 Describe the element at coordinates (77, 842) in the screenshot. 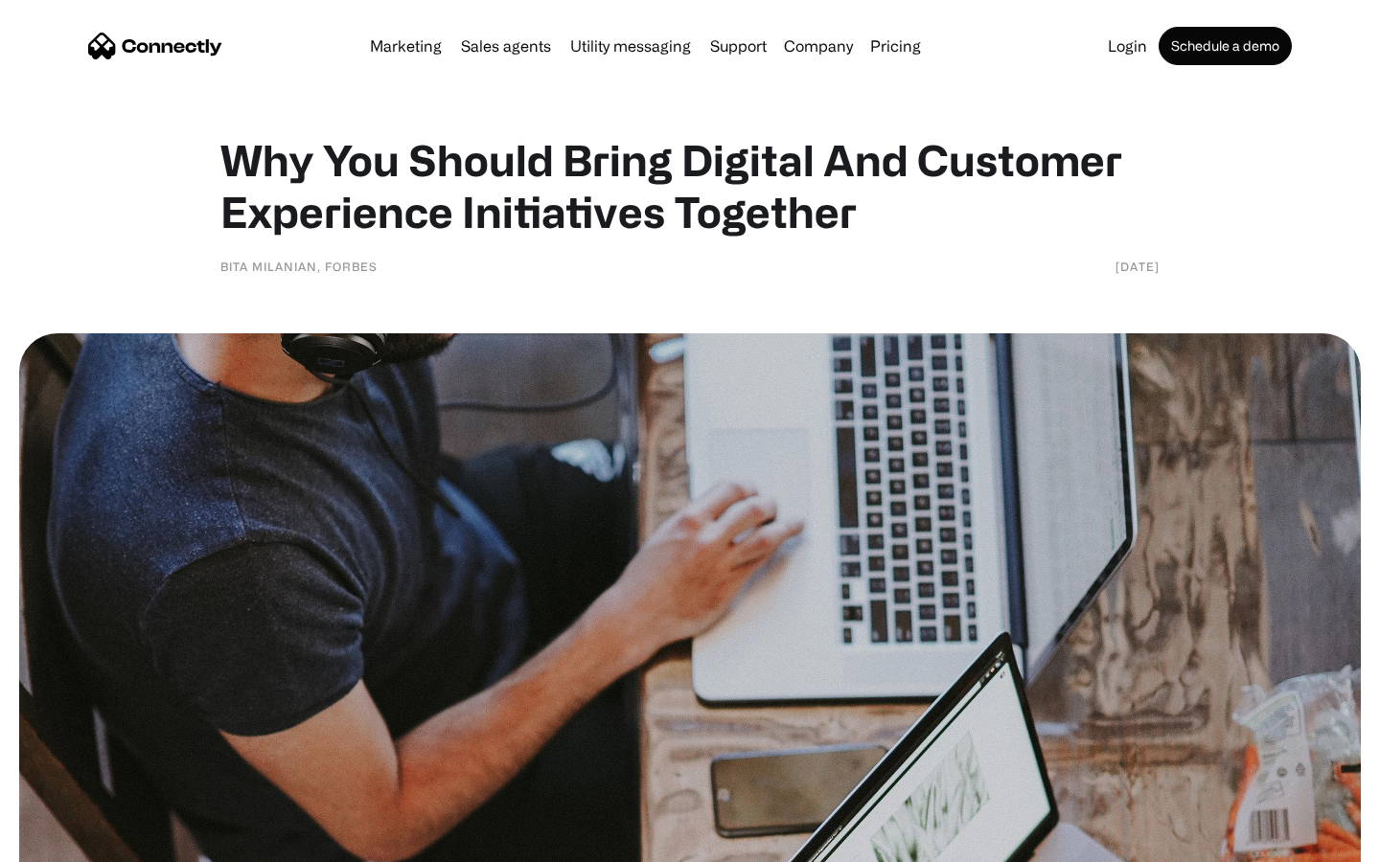

I see `ul: Language list` at that location.